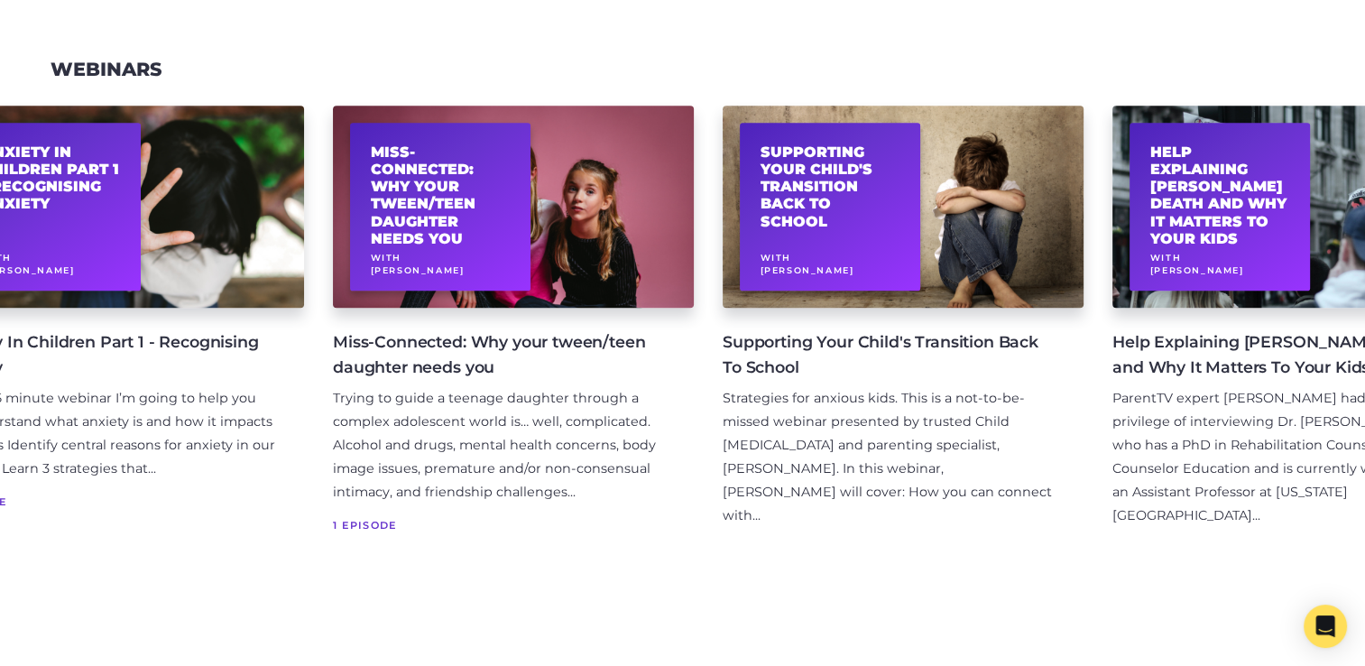 This screenshot has width=1365, height=666. What do you see at coordinates (830, 187) in the screenshot?
I see `h2: Supporting Your Child's Transition Back To School` at bounding box center [830, 187].